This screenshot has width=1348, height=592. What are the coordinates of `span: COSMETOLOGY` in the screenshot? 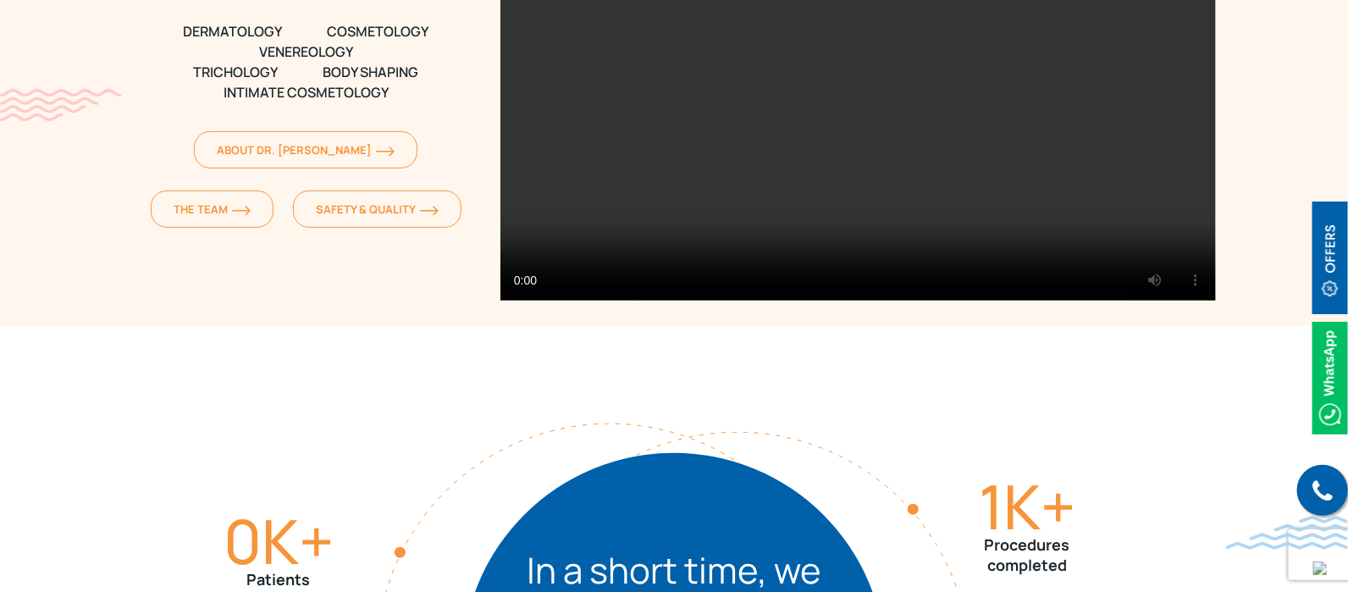 It's located at (378, 31).